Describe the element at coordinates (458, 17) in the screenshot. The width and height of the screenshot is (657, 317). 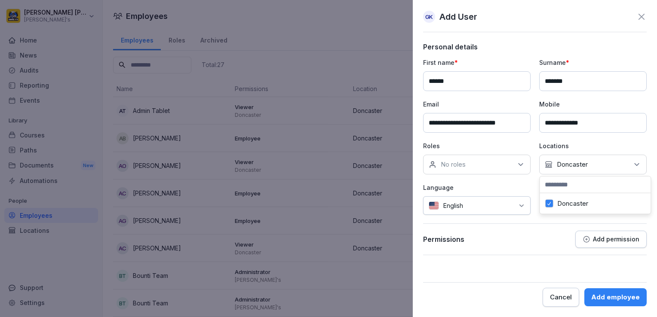
I see `p: Add User` at that location.